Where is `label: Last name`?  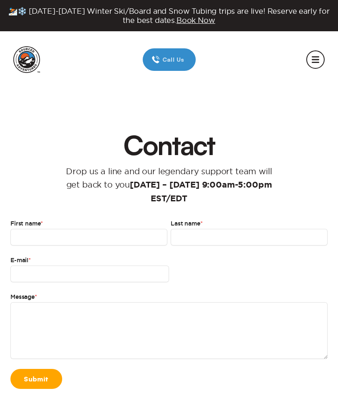 label: Last name is located at coordinates (249, 224).